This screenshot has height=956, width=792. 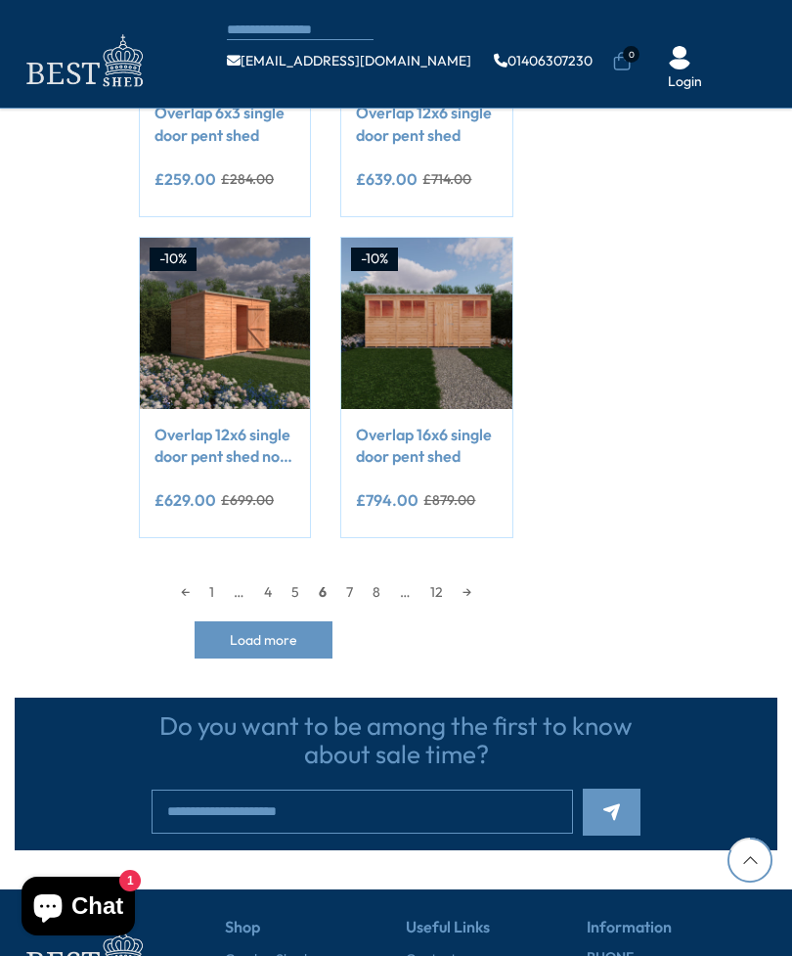 I want to click on ins: £629.00, so click(x=185, y=500).